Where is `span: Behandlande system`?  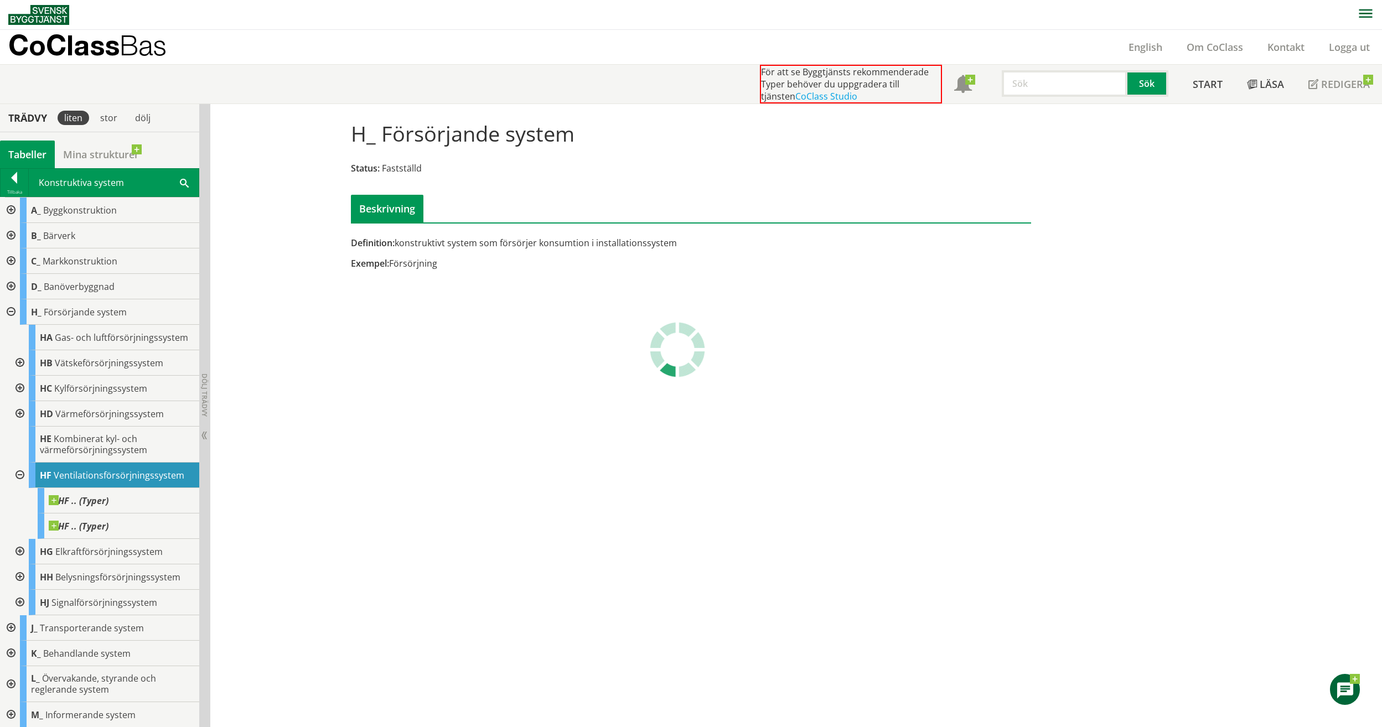 span: Behandlande system is located at coordinates (87, 654).